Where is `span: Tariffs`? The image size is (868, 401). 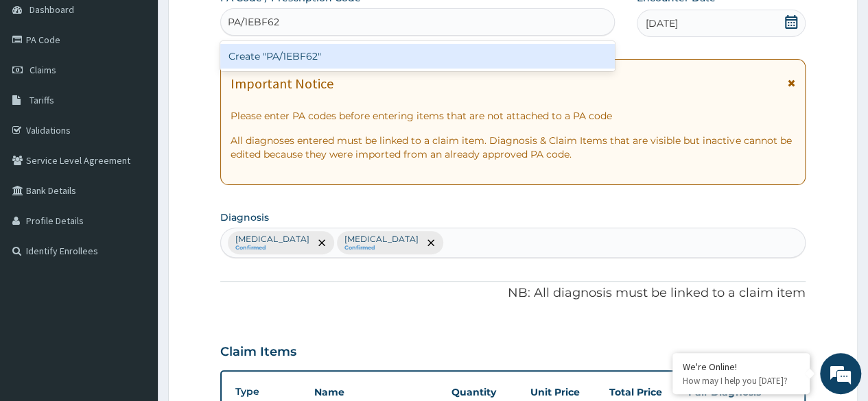 span: Tariffs is located at coordinates (42, 100).